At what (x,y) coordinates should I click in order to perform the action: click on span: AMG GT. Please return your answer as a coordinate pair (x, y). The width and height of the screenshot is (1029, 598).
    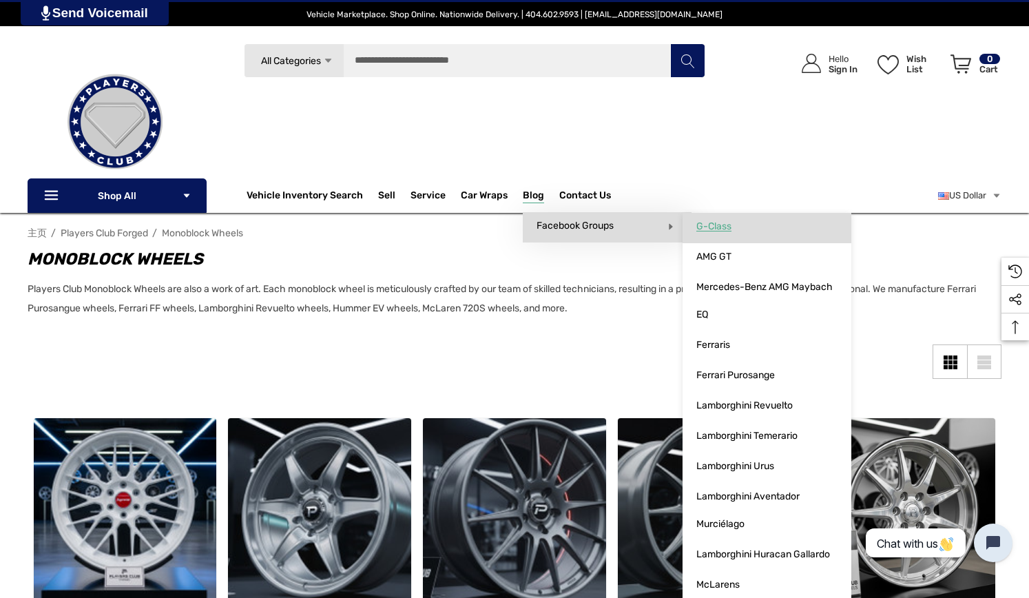
    Looking at the image, I should click on (714, 257).